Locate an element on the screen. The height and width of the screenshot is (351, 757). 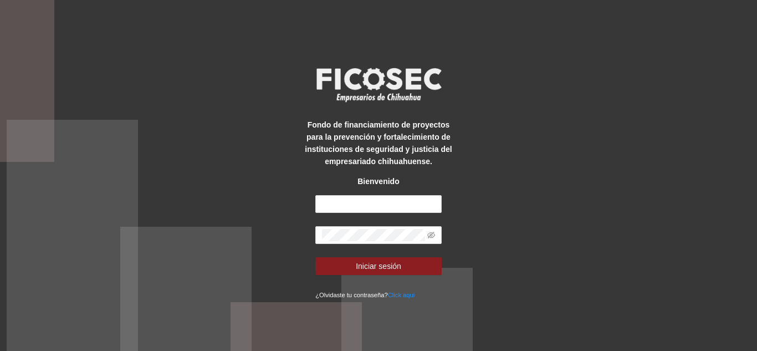
span: Iniciar sesión is located at coordinates (378, 266).